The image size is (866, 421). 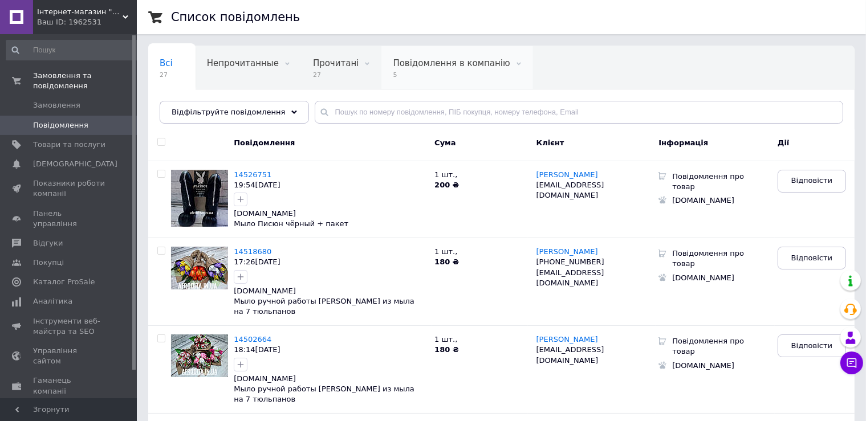 I want to click on a: Мыло Писюн чёрный + пакет, so click(x=291, y=224).